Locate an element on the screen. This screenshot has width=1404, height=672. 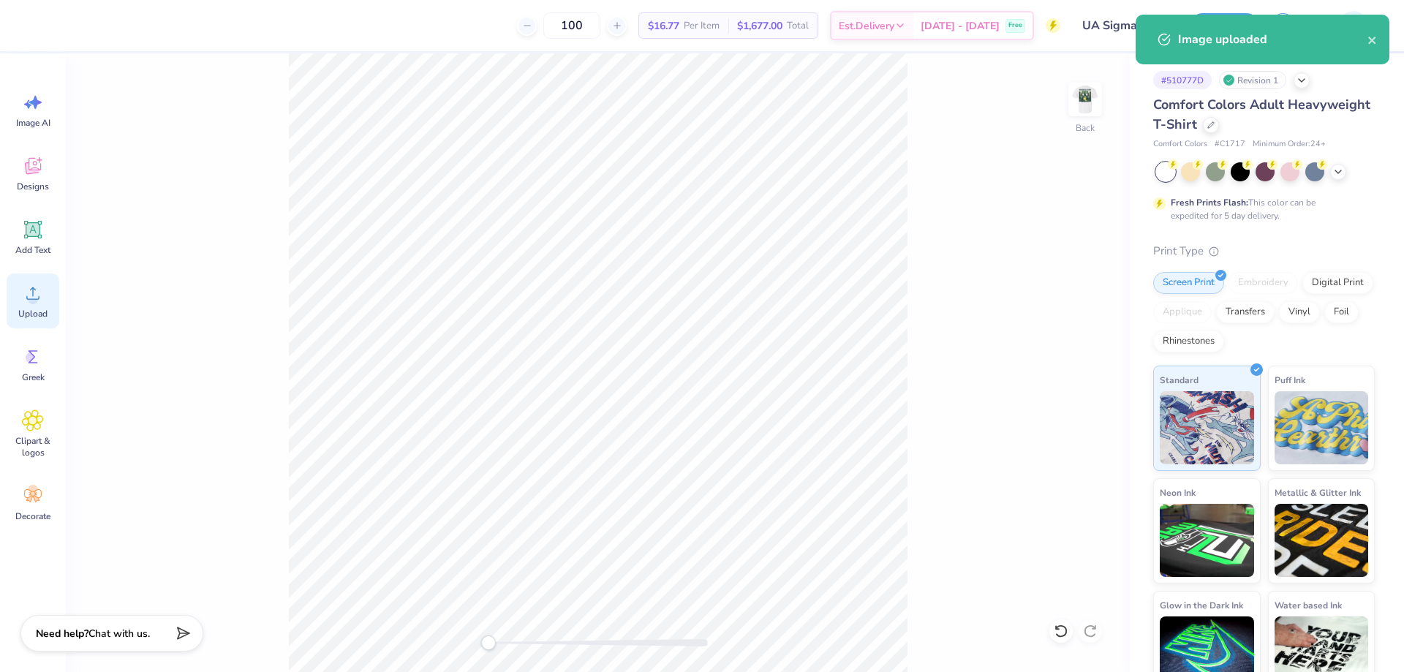
span: $1,677.00 is located at coordinates (760, 26).